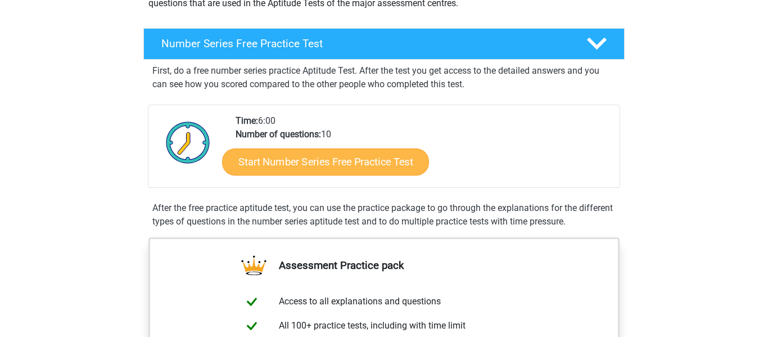  Describe the element at coordinates (188, 142) in the screenshot. I see `img: Clock` at that location.